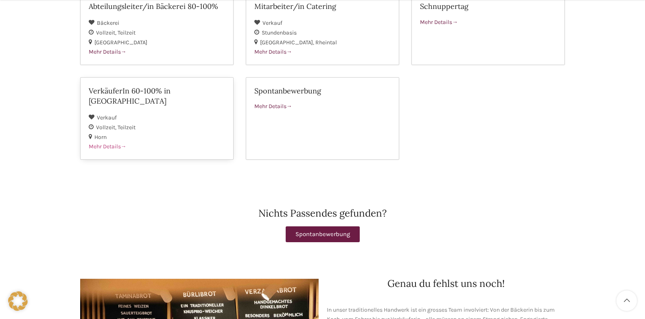  Describe the element at coordinates (322, 91) in the screenshot. I see `h2: Spontanbewerbung` at that location.